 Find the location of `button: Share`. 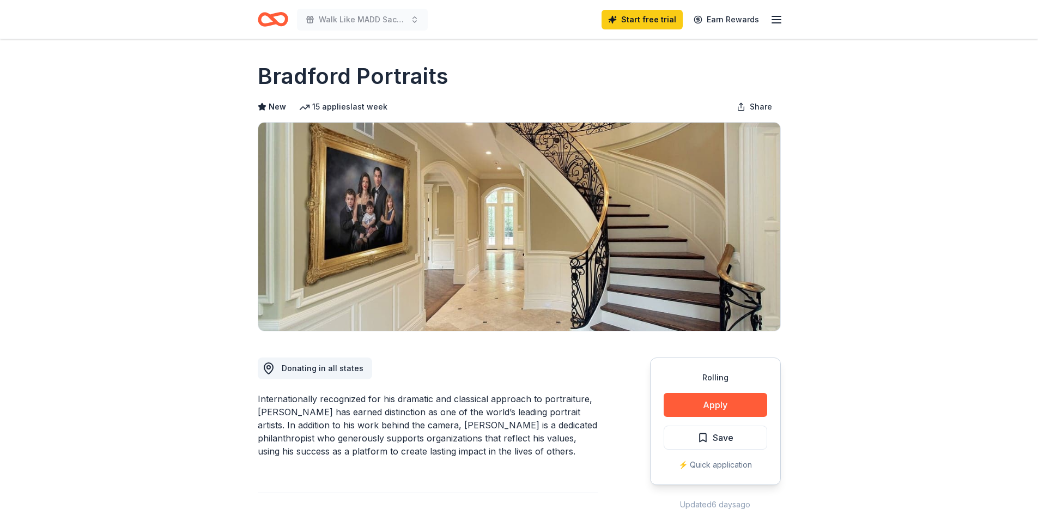

button: Share is located at coordinates (754, 107).